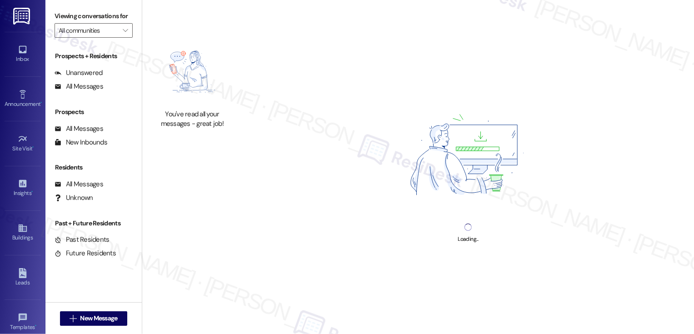 The image size is (694, 334). What do you see at coordinates (23, 54) in the screenshot?
I see `a: Inbox` at bounding box center [23, 54].